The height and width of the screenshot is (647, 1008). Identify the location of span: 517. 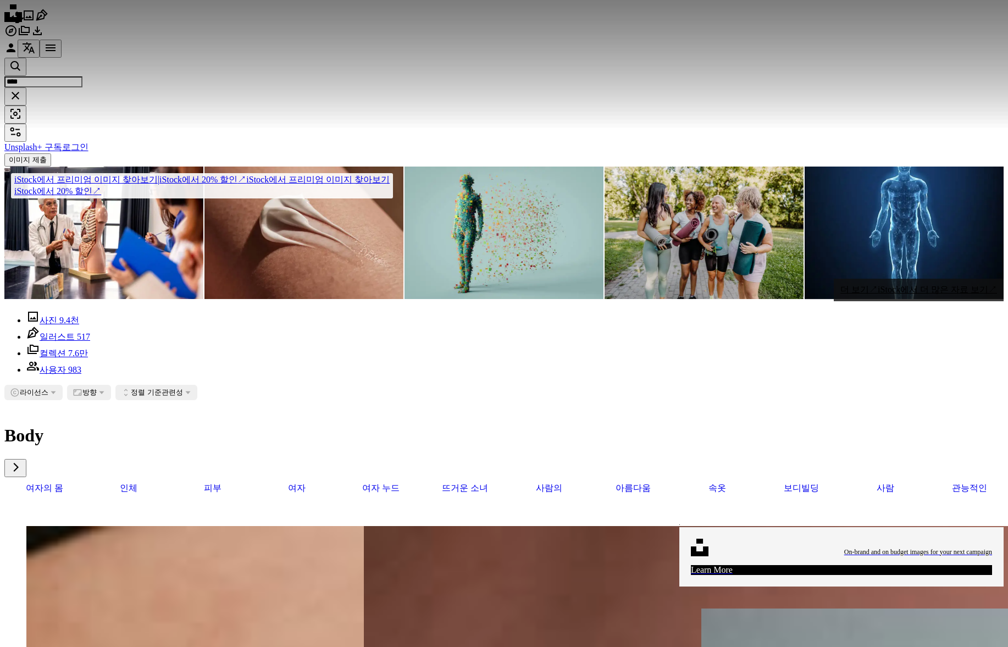
(84, 336).